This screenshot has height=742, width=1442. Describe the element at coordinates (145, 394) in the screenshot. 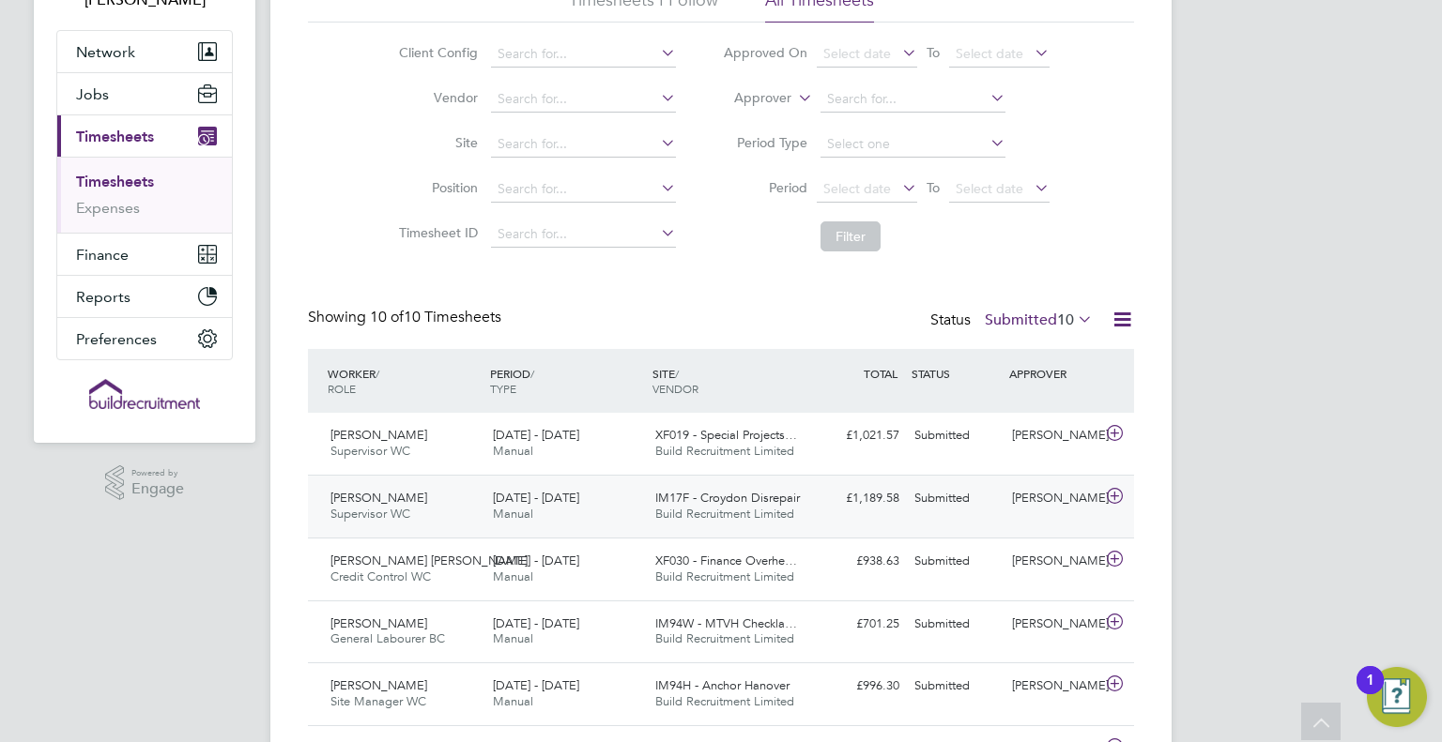

I see `img: buildrec-logo-retina.png` at that location.